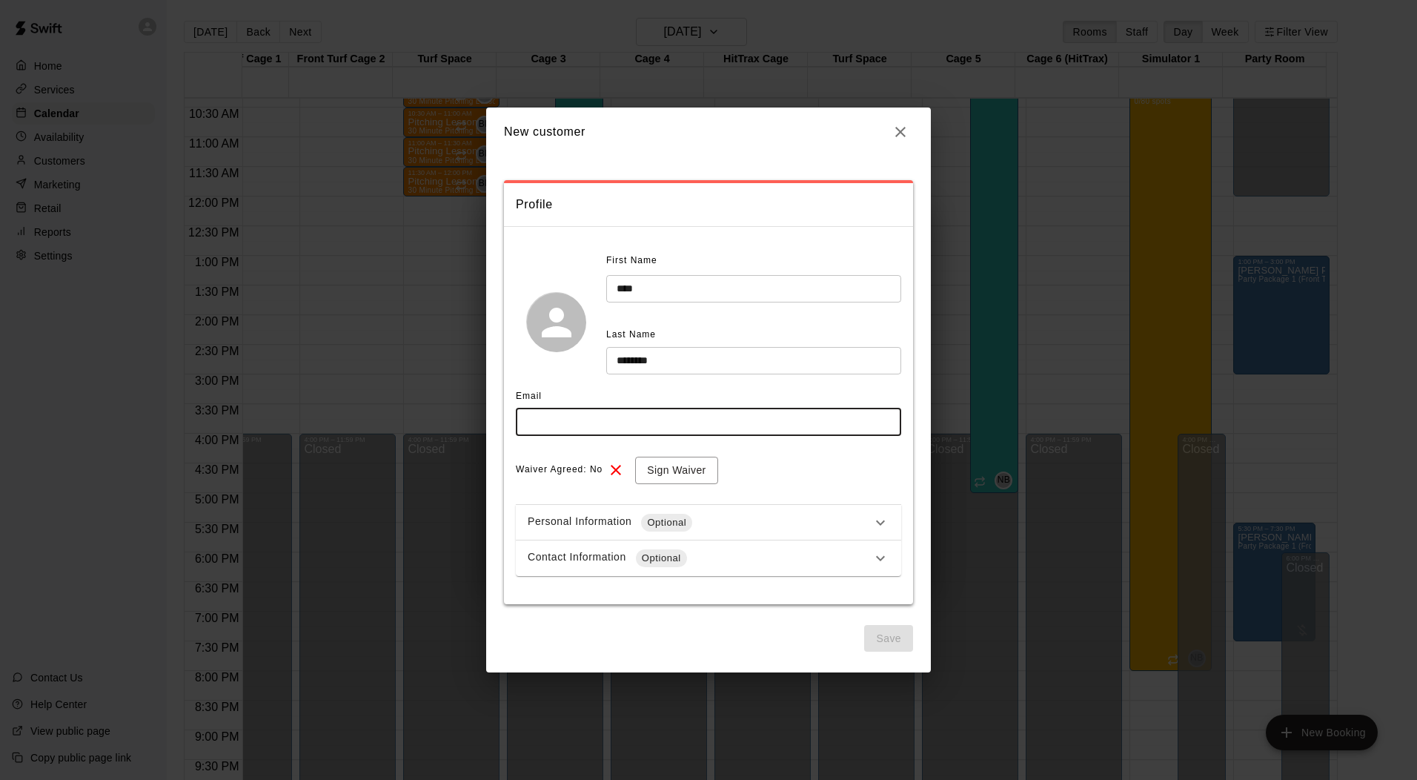 This screenshot has height=780, width=1417. I want to click on div: Personal InformationOptional, so click(709, 523).